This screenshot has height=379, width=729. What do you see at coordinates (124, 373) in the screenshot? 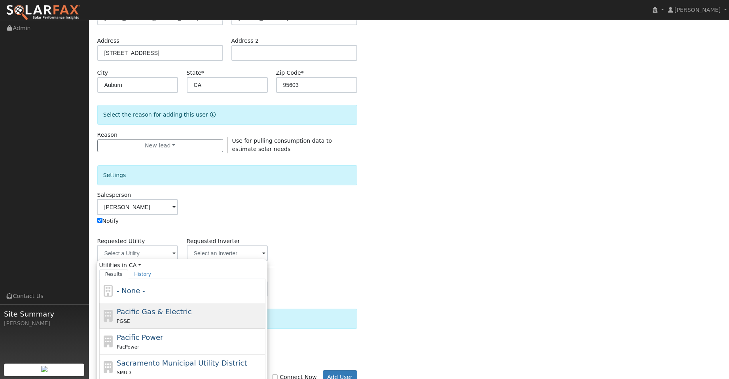
I see `span: SMUD` at bounding box center [124, 373].